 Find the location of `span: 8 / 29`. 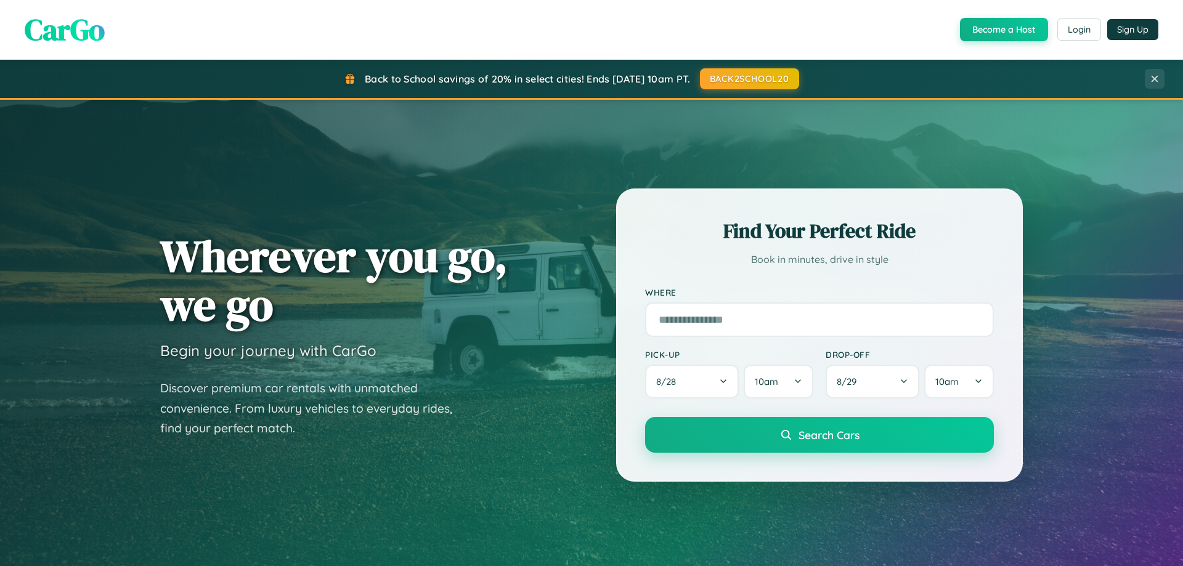

span: 8 / 29 is located at coordinates (850, 381).